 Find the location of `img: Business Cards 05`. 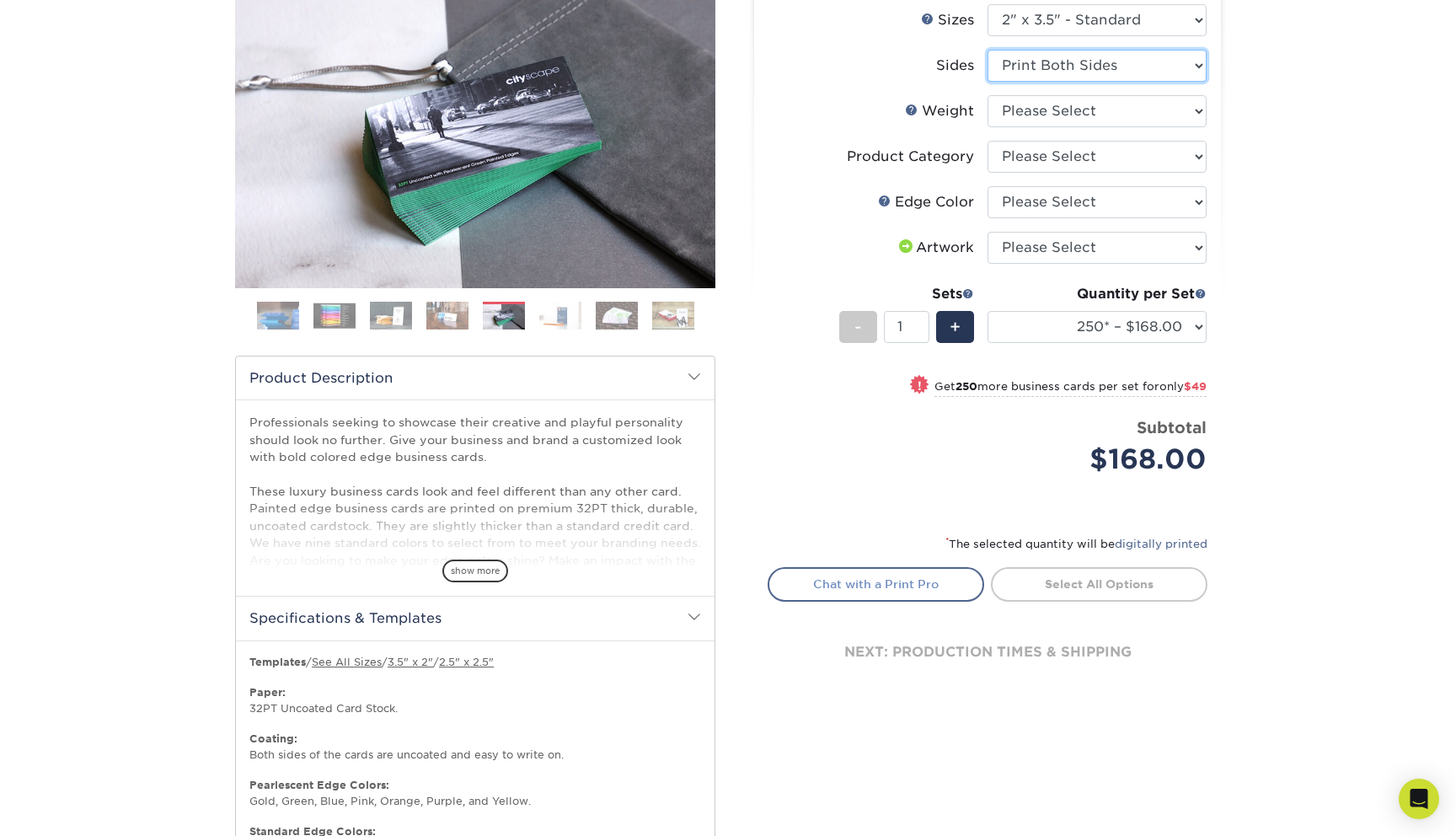

img: Business Cards 05 is located at coordinates (504, 317).